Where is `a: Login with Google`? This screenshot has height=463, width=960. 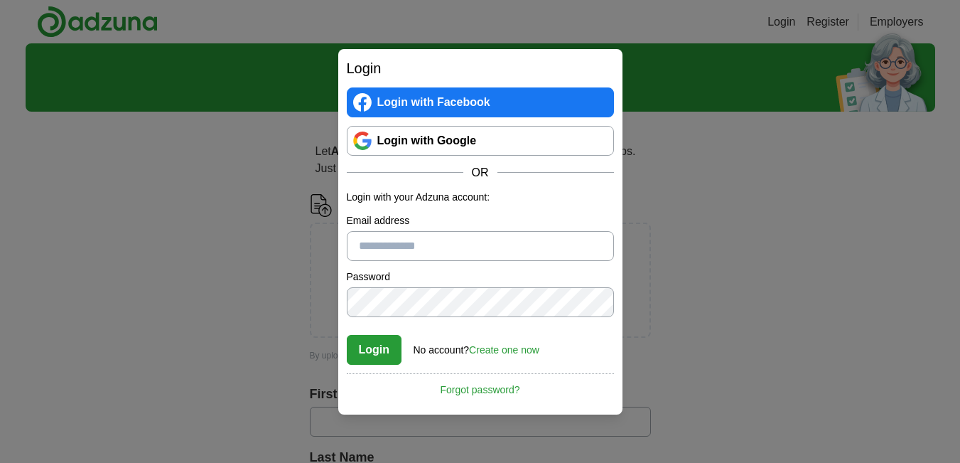 a: Login with Google is located at coordinates (480, 141).